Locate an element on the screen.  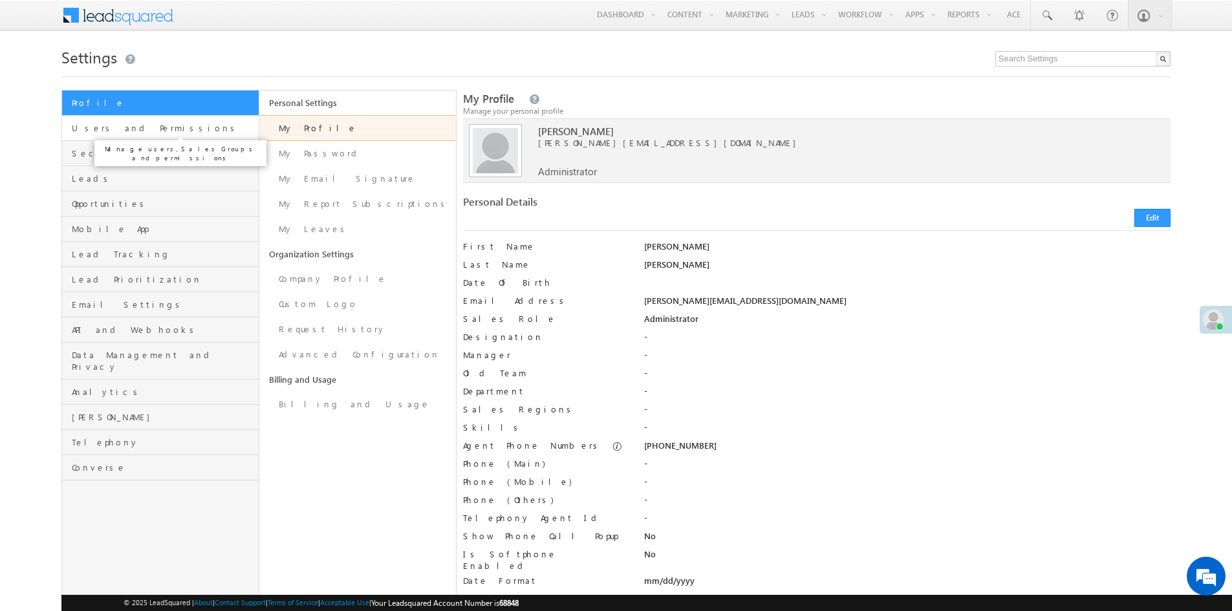
span: © 2025 LeadSquared | | | | | is located at coordinates (321, 603).